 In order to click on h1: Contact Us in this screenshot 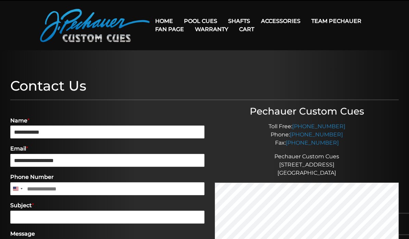, I will do `click(204, 86)`.